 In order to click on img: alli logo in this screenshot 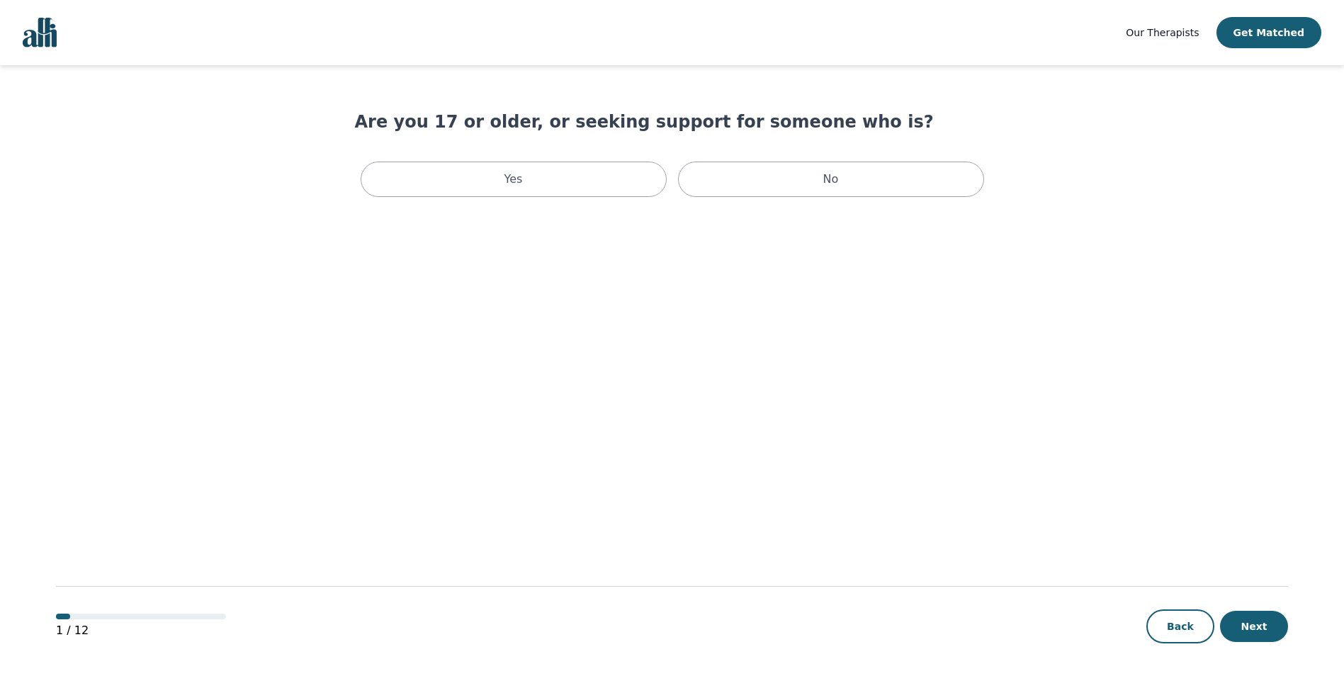, I will do `click(40, 33)`.